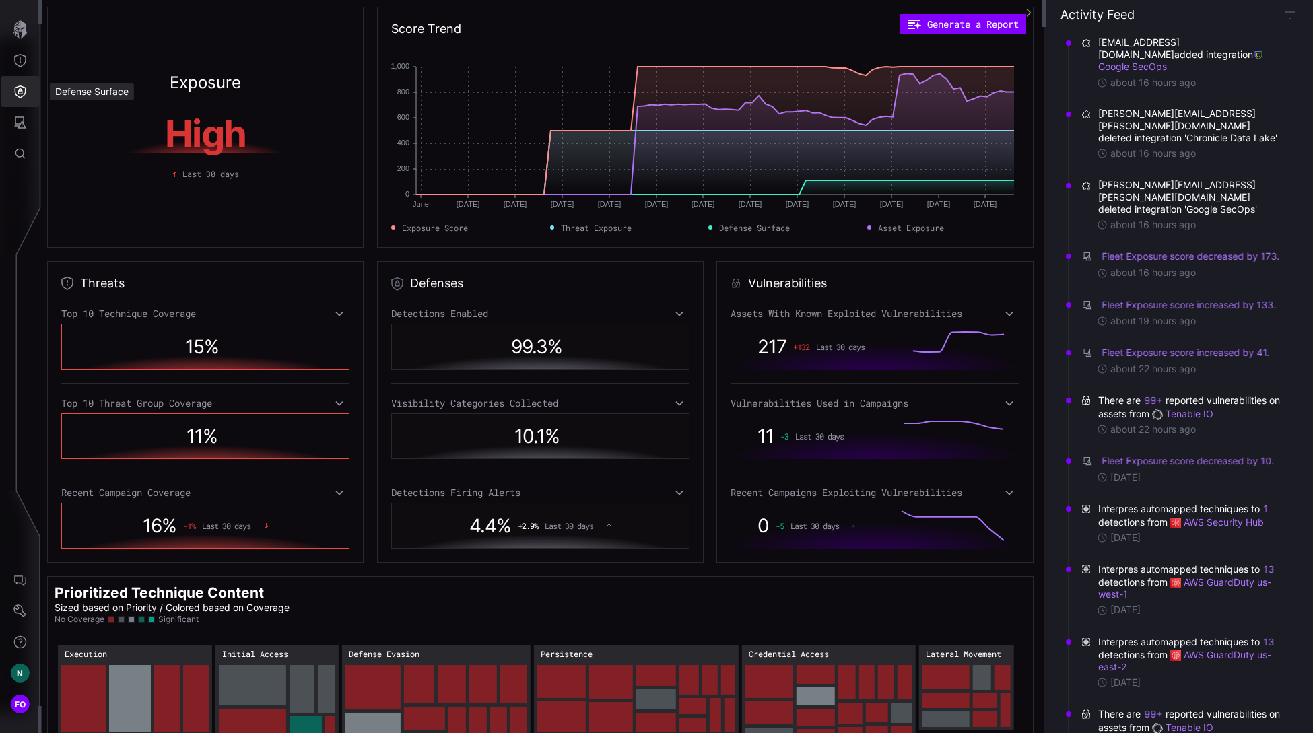 The height and width of the screenshot is (733, 1313). Describe the element at coordinates (130, 699) in the screenshot. I see `rect: Execution → Execution:Malicious File: 95` at that location.